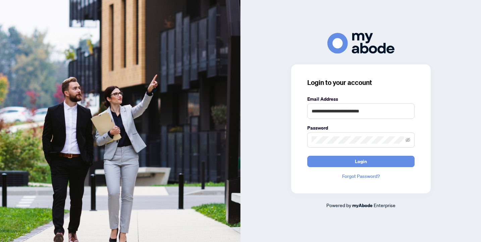 Image resolution: width=481 pixels, height=242 pixels. I want to click on h3: Login to your account, so click(361, 82).